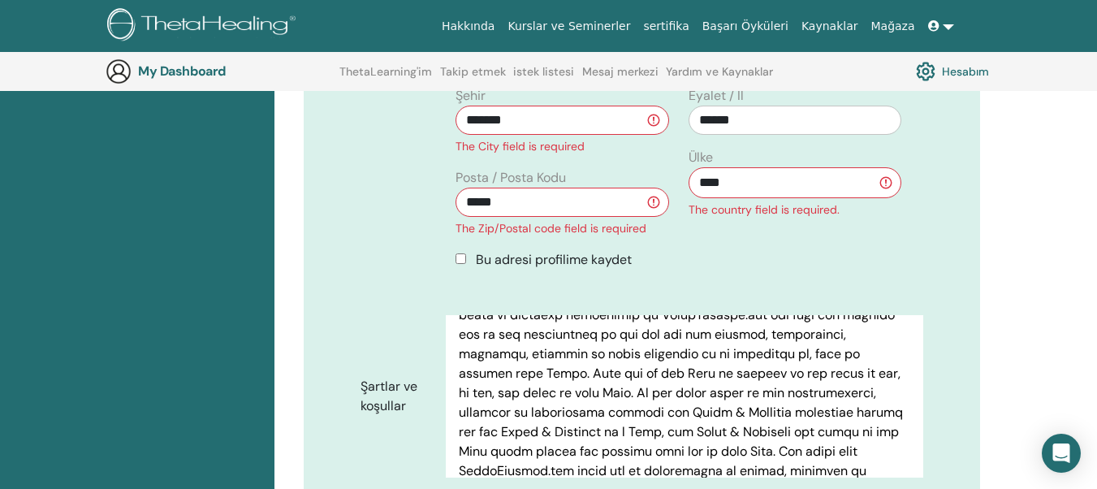  What do you see at coordinates (926, 71) in the screenshot?
I see `img: cog.svg` at bounding box center [926, 71].